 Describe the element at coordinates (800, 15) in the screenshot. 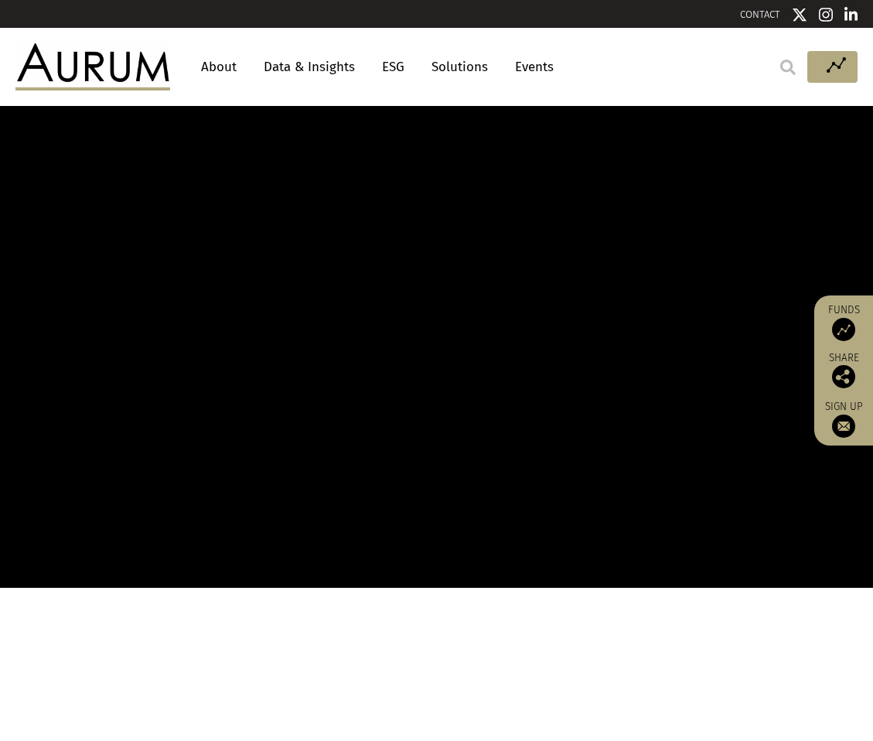

I see `img: Twitter icon` at that location.